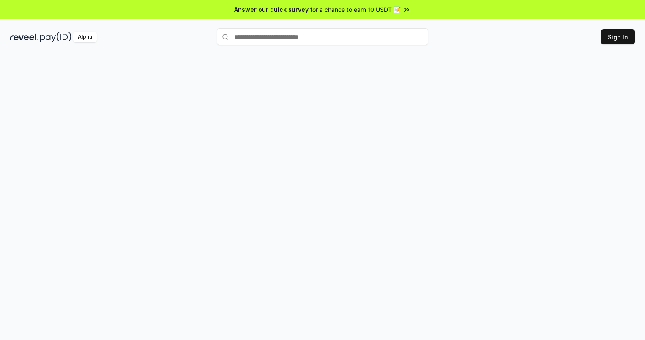 This screenshot has height=340, width=645. I want to click on img: pay_id, so click(56, 37).